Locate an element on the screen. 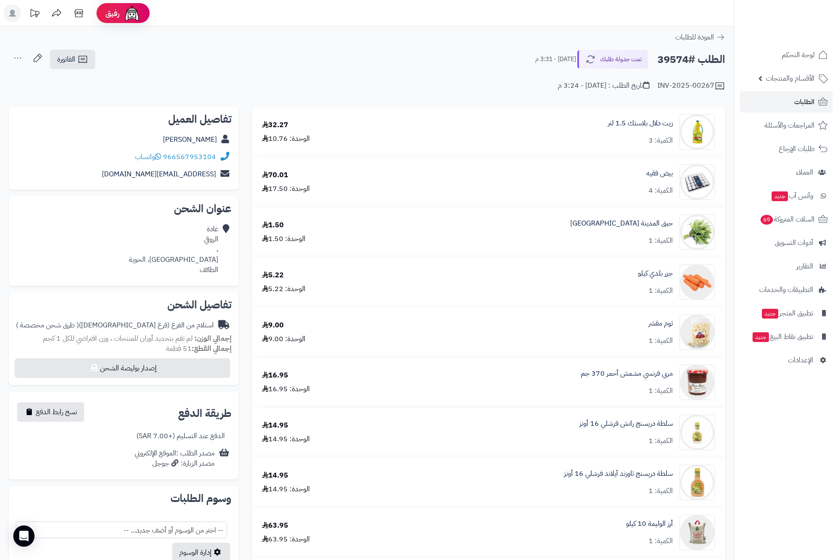  a: التطبيقات والخدمات is located at coordinates (787, 290).